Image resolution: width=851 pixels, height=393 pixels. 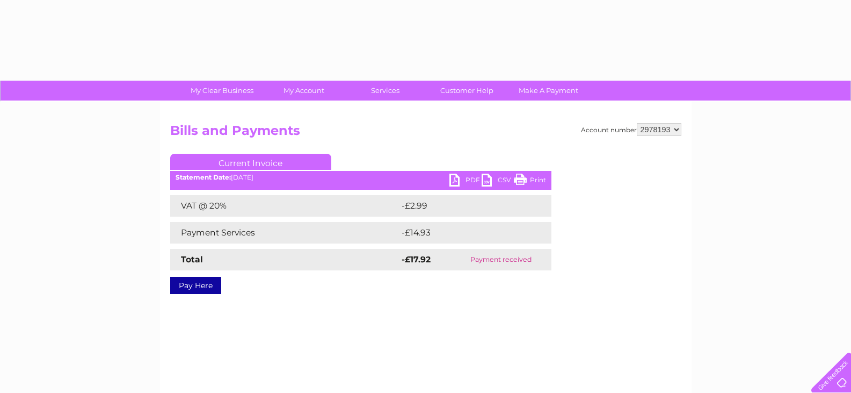 What do you see at coordinates (465, 233) in the screenshot?
I see `td: -£14.93` at bounding box center [465, 233].